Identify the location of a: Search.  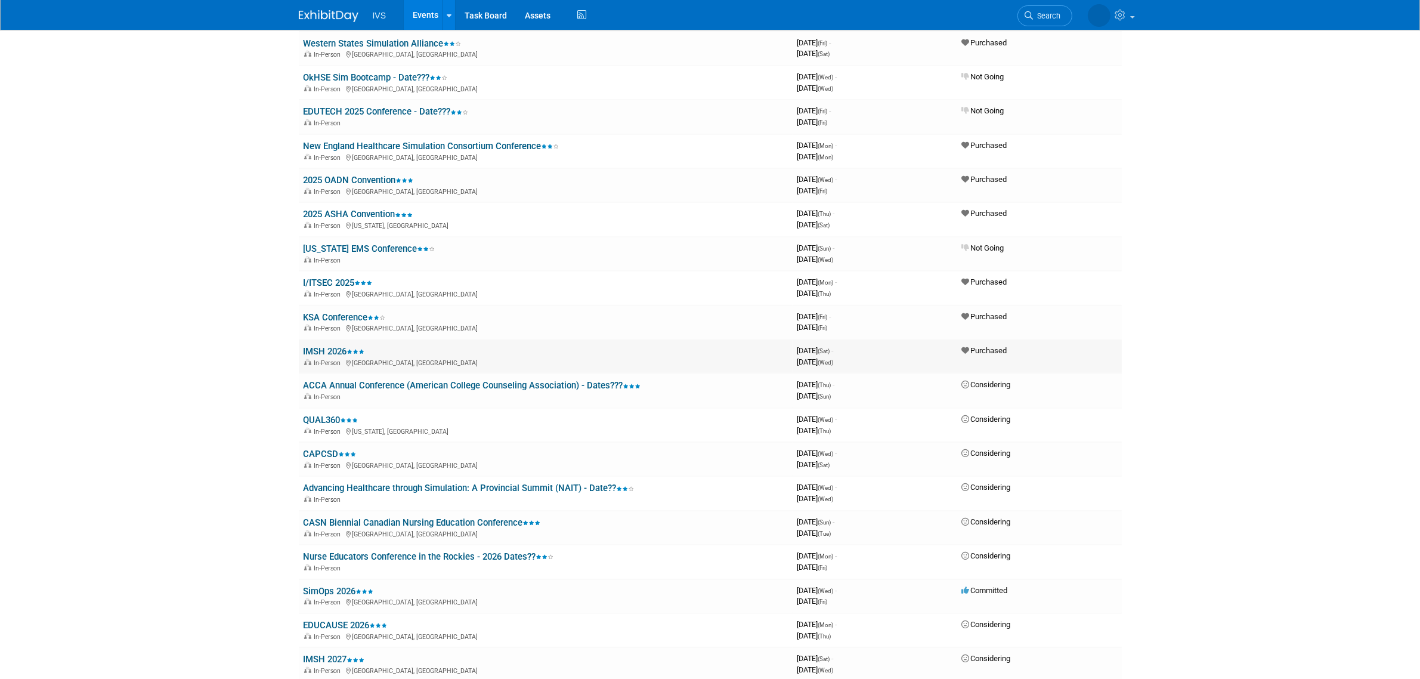
(1045, 16).